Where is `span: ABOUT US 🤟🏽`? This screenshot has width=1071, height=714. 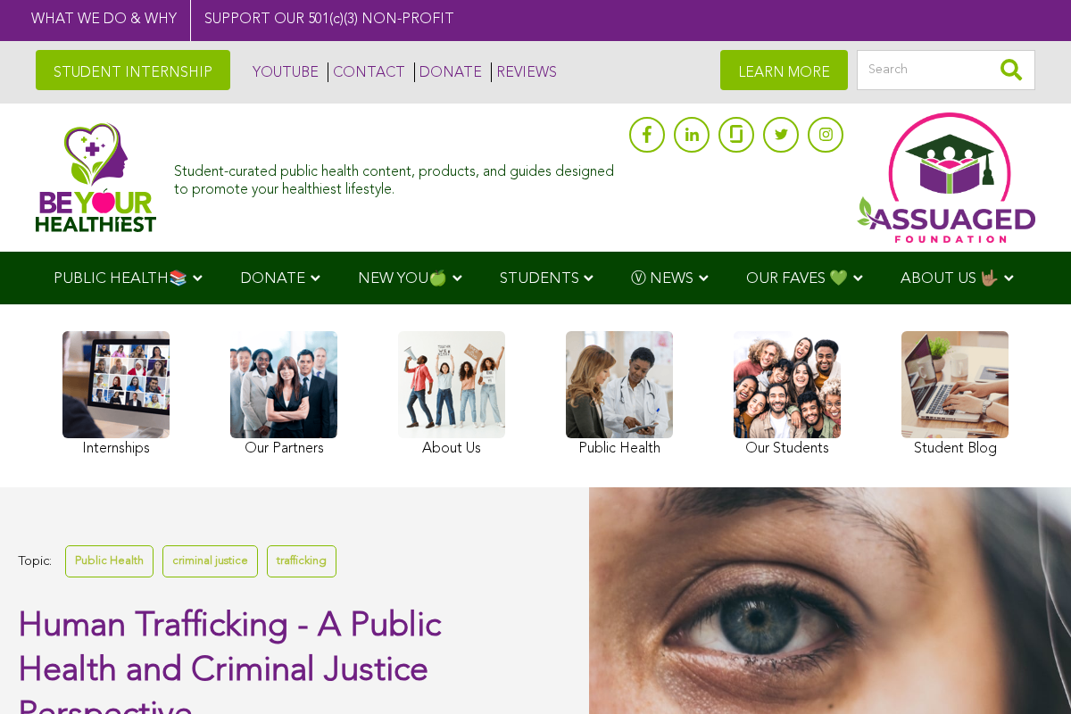
span: ABOUT US 🤟🏽 is located at coordinates (949, 278).